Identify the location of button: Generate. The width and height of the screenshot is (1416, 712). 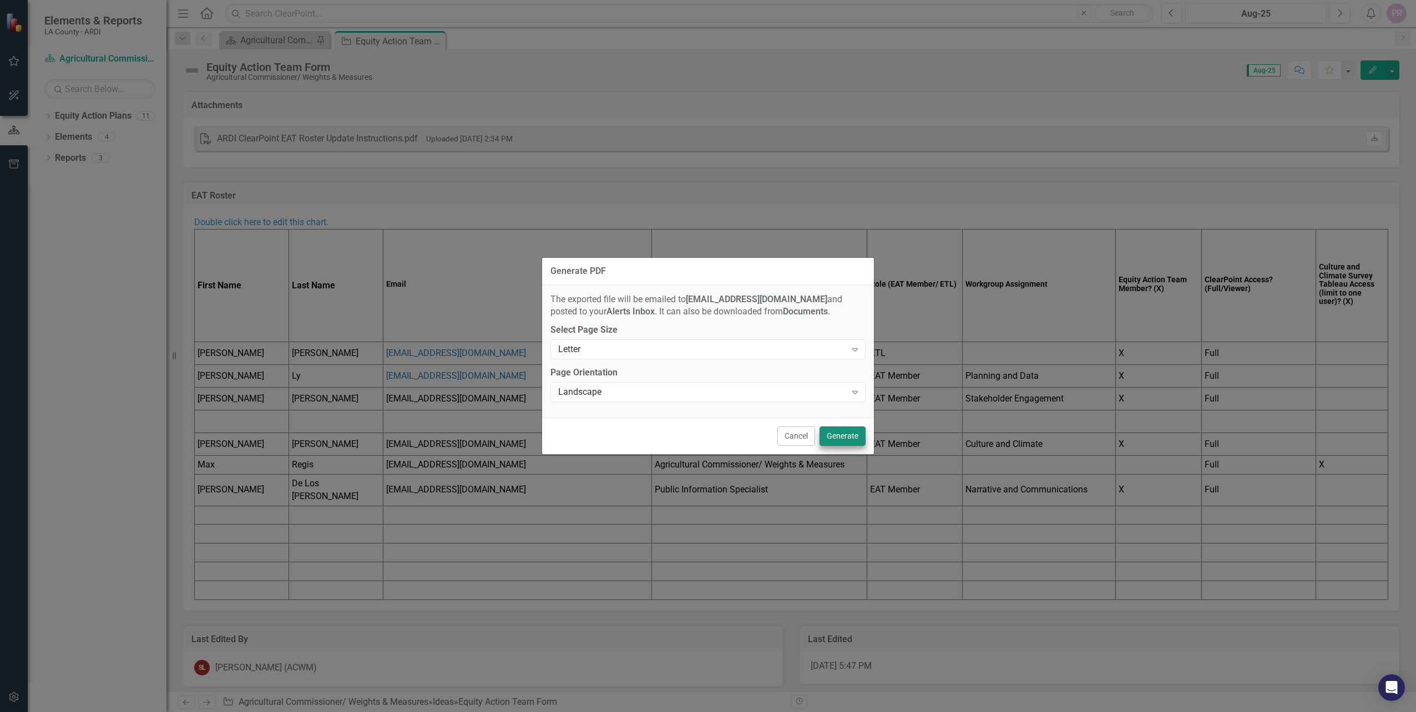
(842, 436).